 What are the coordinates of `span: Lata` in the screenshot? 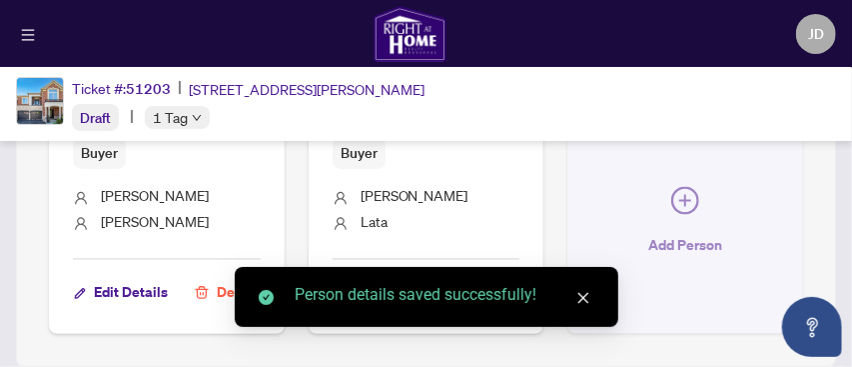 It's located at (374, 222).